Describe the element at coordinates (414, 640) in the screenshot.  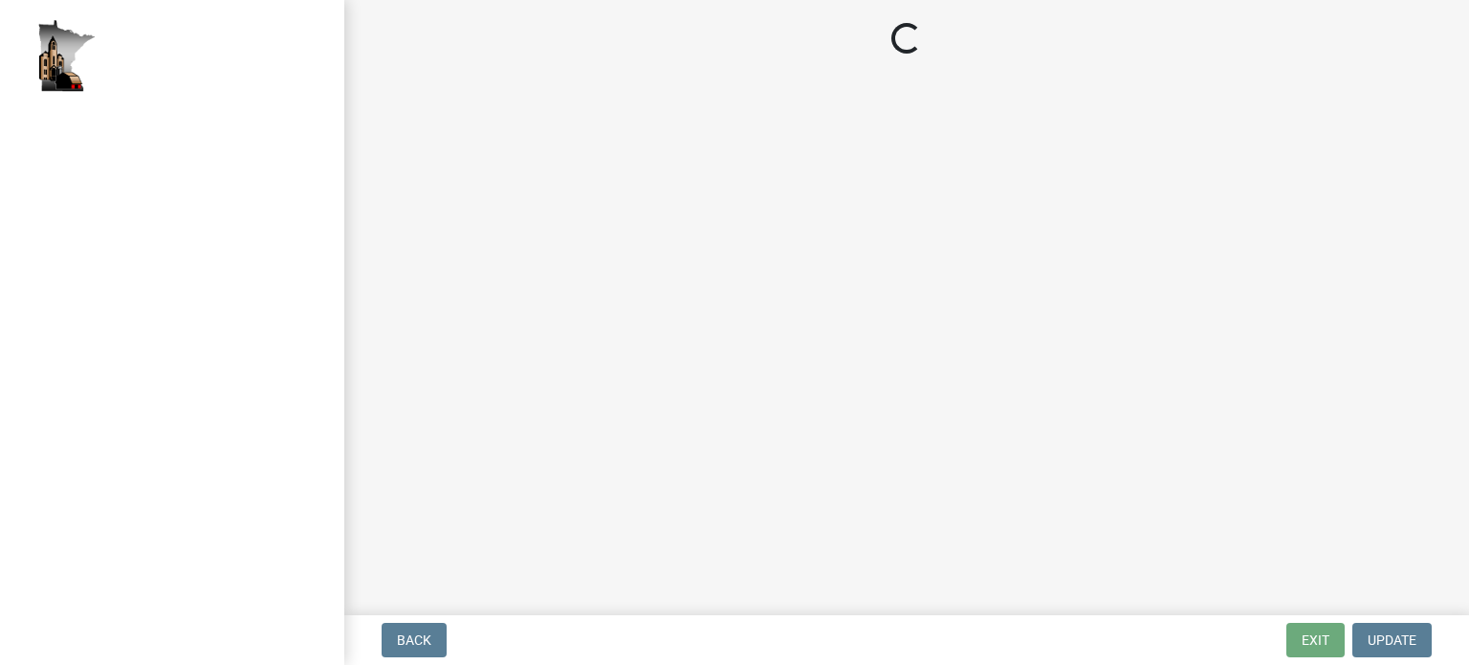
I see `span: Back` at that location.